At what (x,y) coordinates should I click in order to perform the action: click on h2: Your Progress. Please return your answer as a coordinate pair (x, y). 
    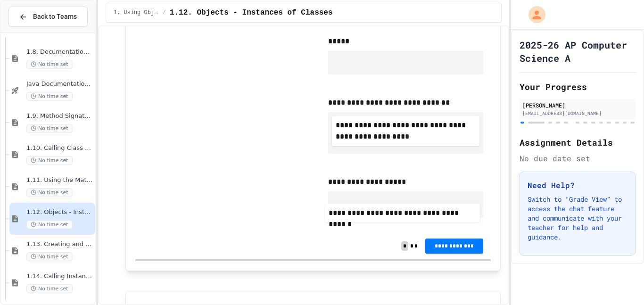
    Looking at the image, I should click on (578, 87).